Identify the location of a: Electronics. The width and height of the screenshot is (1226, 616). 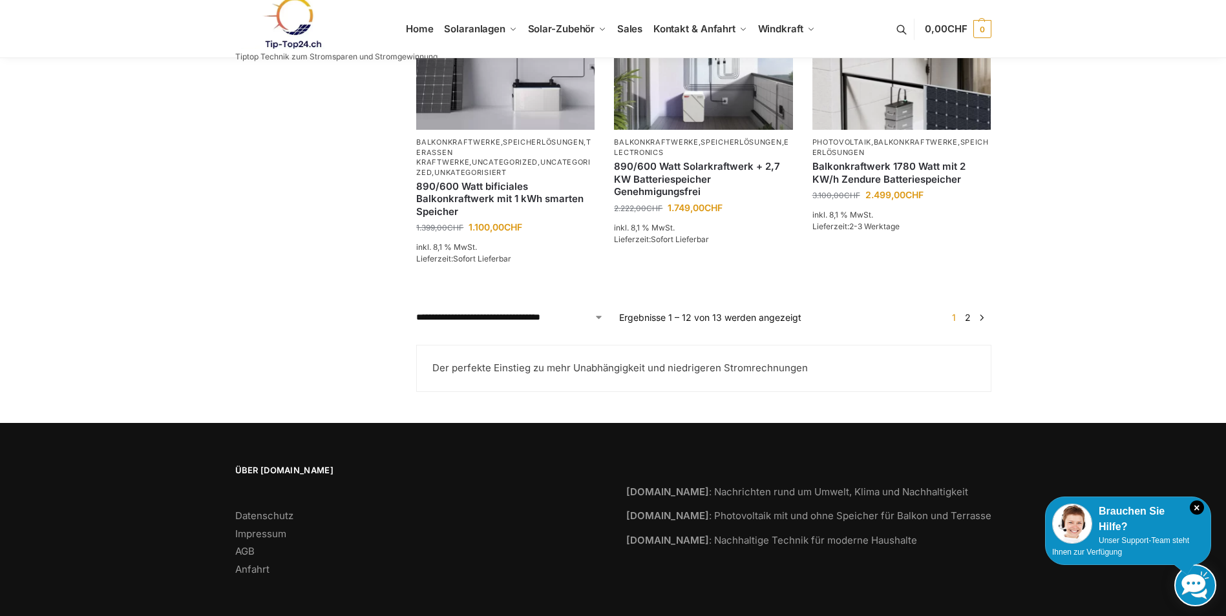
(701, 147).